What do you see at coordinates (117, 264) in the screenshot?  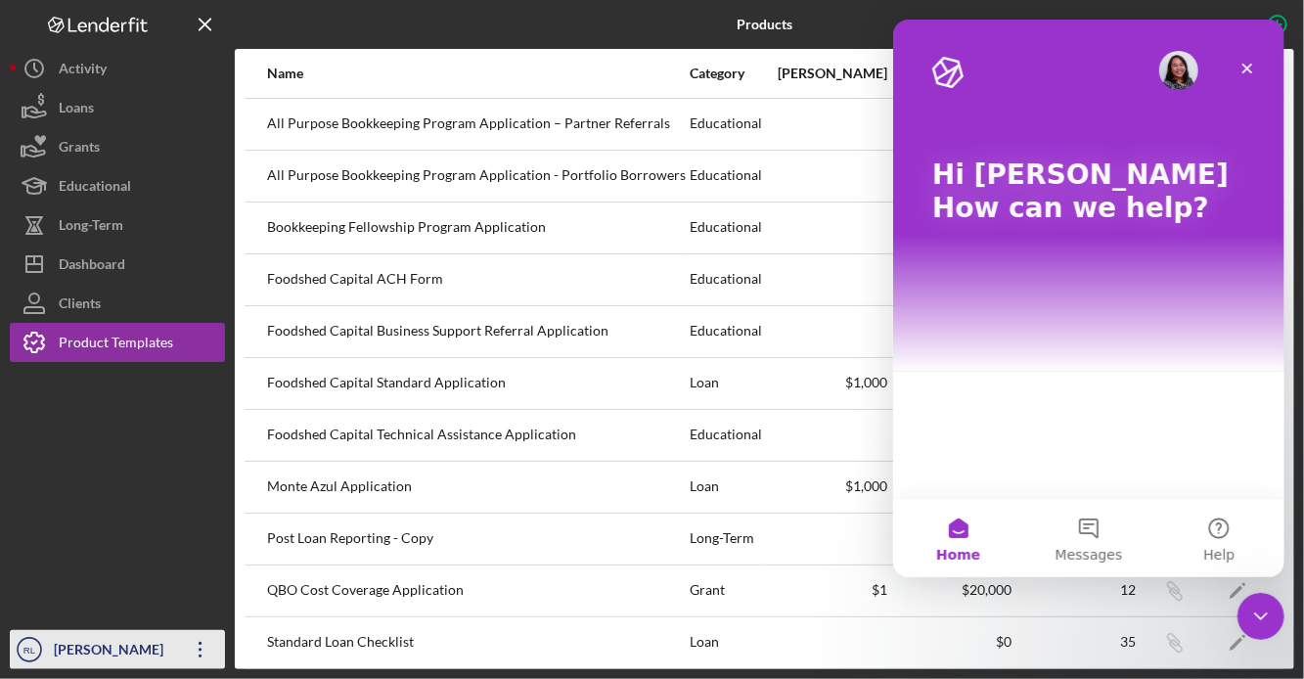 I see `button: Dashboard` at bounding box center [117, 264].